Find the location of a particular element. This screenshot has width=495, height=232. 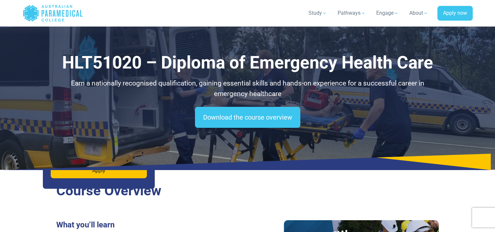

p: Earn a nationally recognised qualification, gaining essential skills and hands-on experience for ... is located at coordinates (248, 88).